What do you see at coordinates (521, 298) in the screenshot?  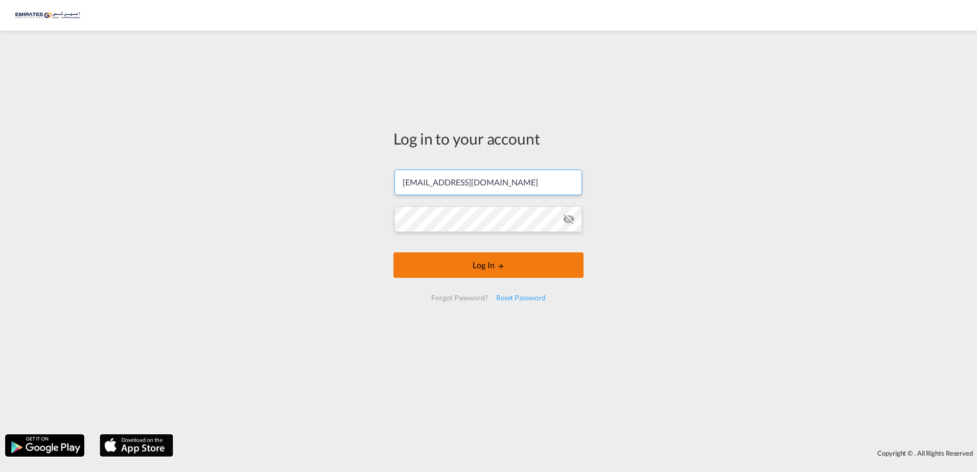 I see `div: Reset Password` at bounding box center [521, 298].